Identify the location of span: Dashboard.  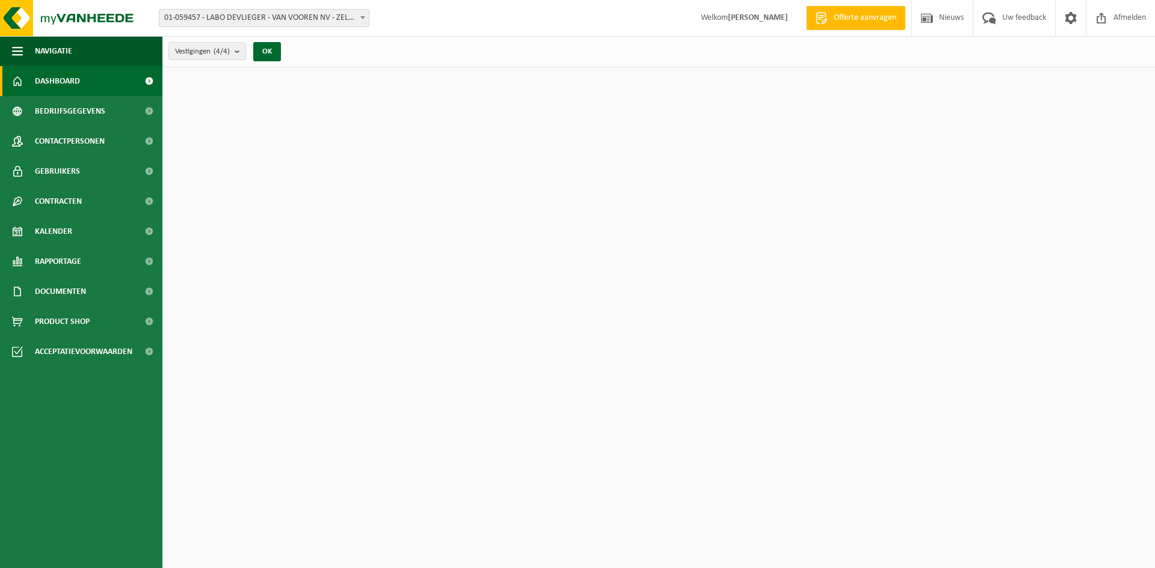
(57, 81).